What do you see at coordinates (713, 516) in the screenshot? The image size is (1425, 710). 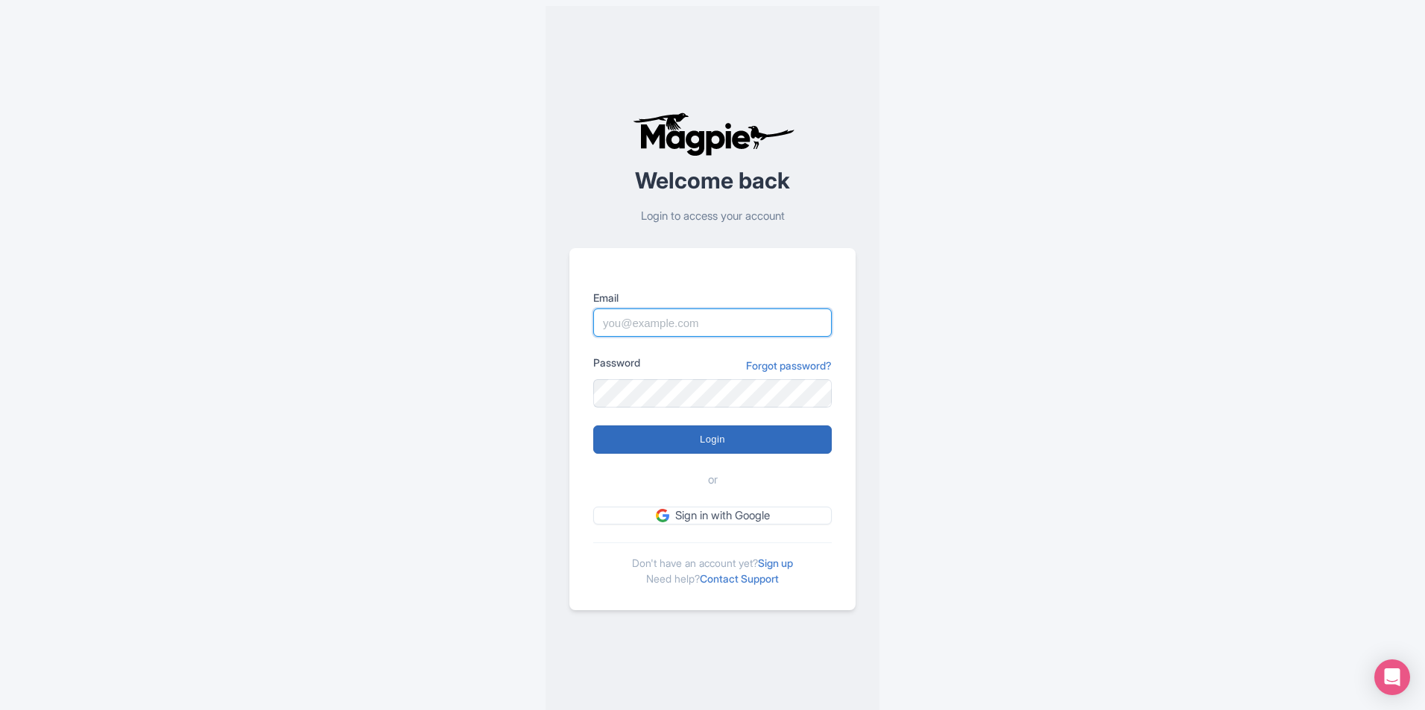 I see `a: Sign in with Google` at bounding box center [713, 516].